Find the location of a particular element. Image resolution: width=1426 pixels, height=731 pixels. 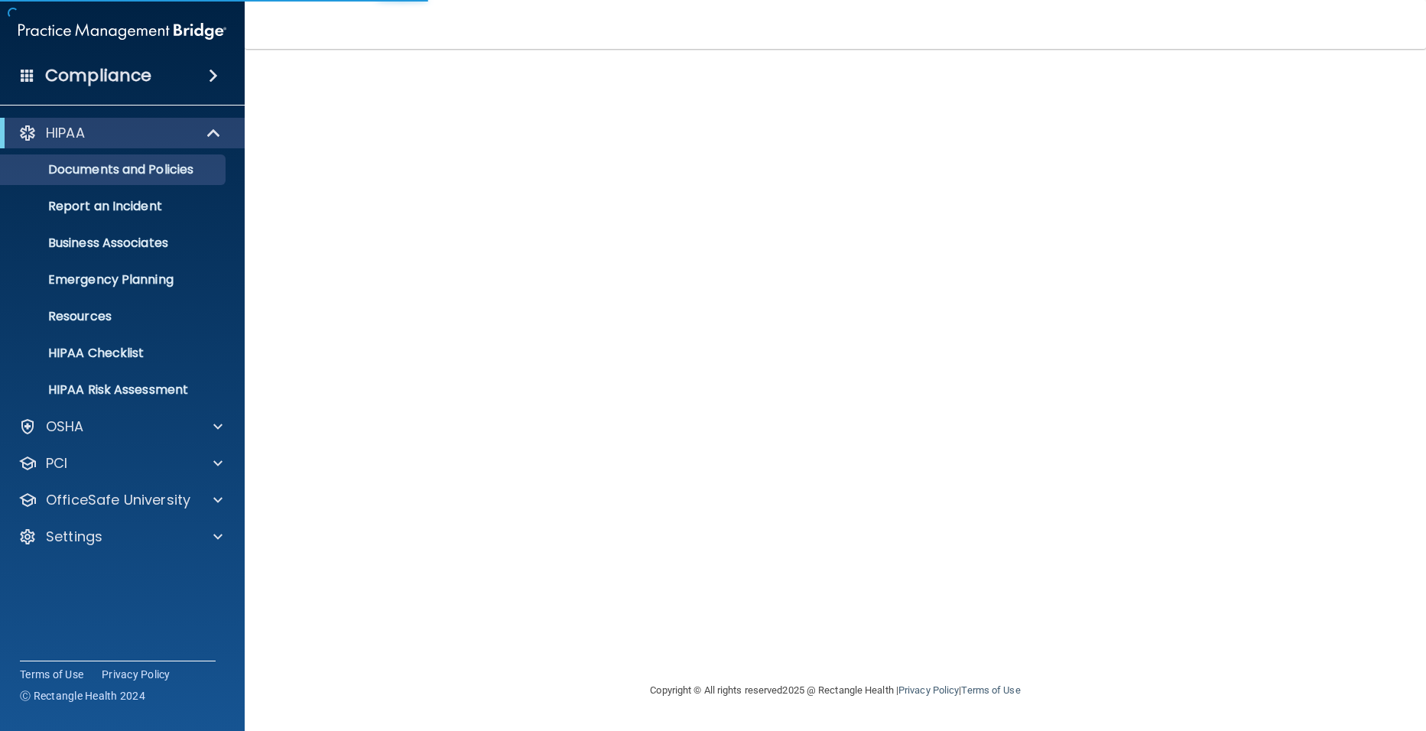

a: PCI is located at coordinates (120, 463).